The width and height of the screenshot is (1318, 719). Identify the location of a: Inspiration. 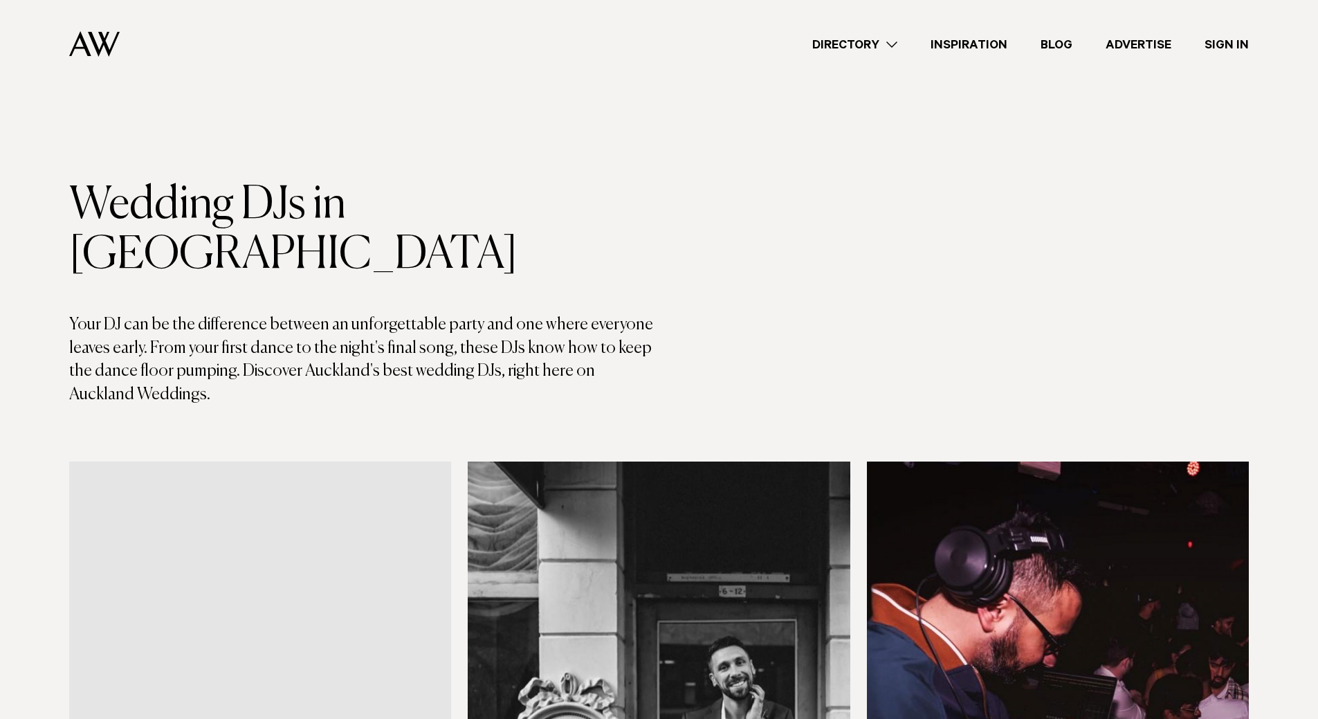
(969, 44).